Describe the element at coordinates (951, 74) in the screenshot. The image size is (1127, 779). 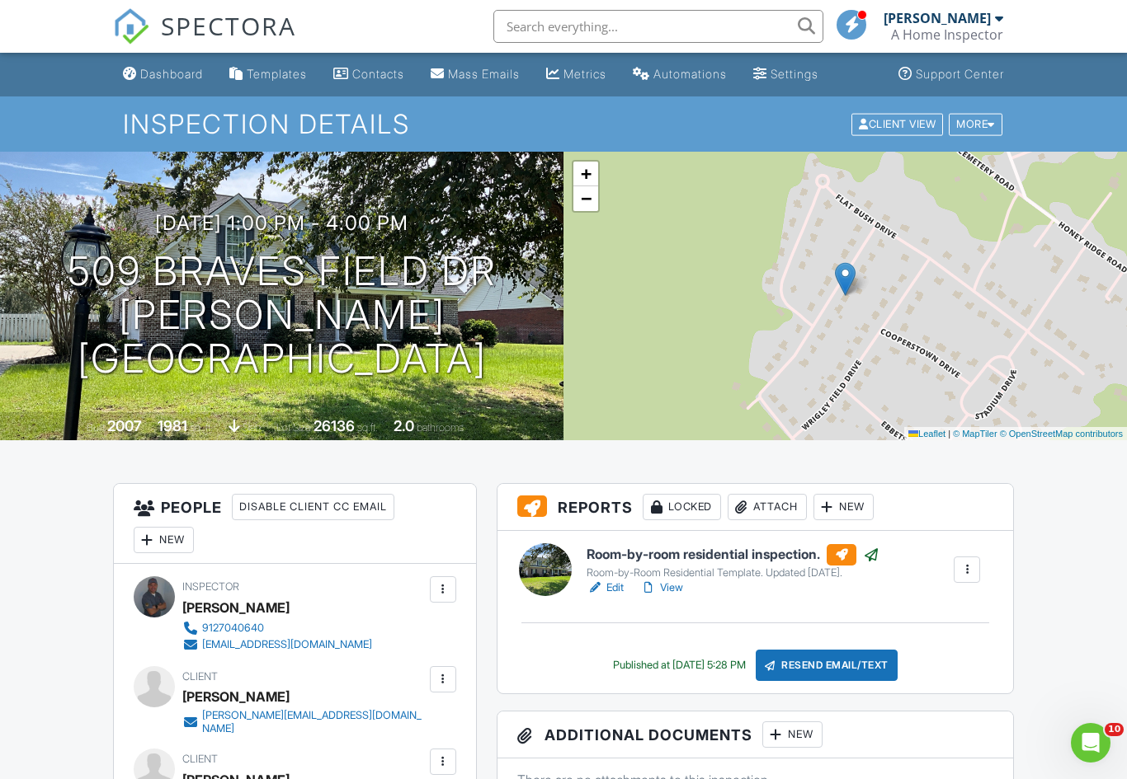
I see `a: Support Center` at that location.